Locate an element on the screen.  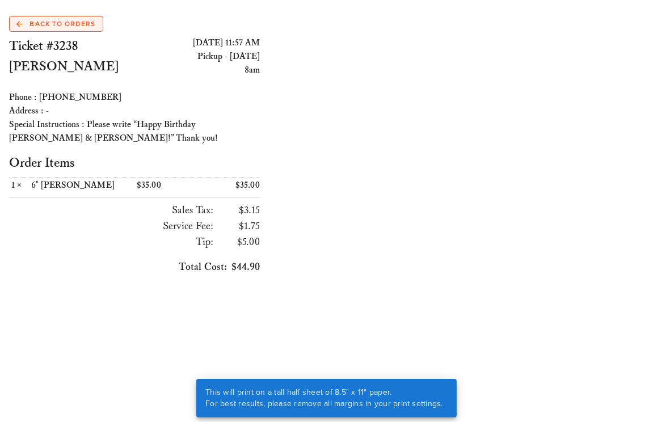
span: Total Cost: is located at coordinates (202, 267).